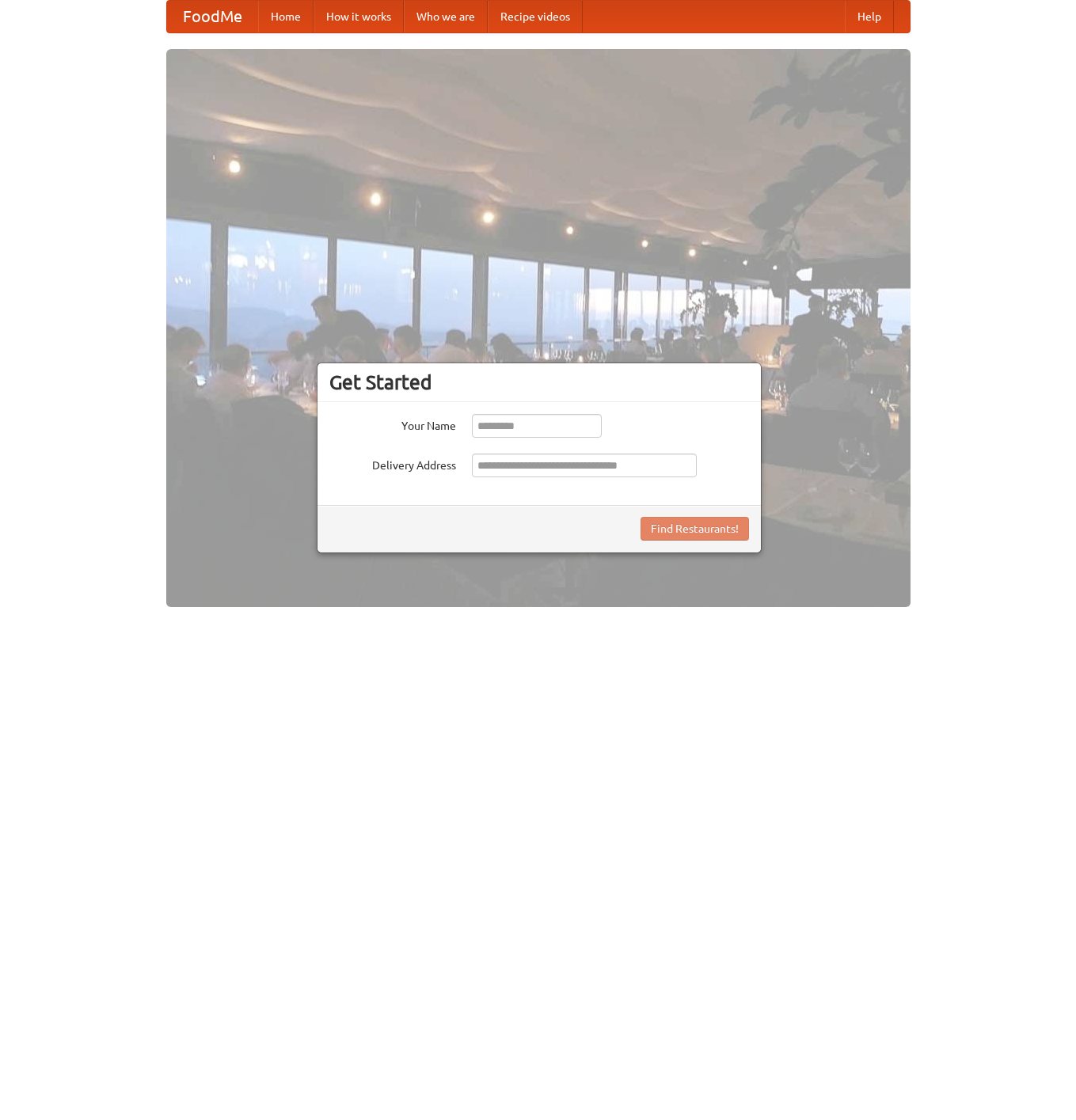 The width and height of the screenshot is (1076, 1120). Describe the element at coordinates (286, 17) in the screenshot. I see `a: Home` at that location.